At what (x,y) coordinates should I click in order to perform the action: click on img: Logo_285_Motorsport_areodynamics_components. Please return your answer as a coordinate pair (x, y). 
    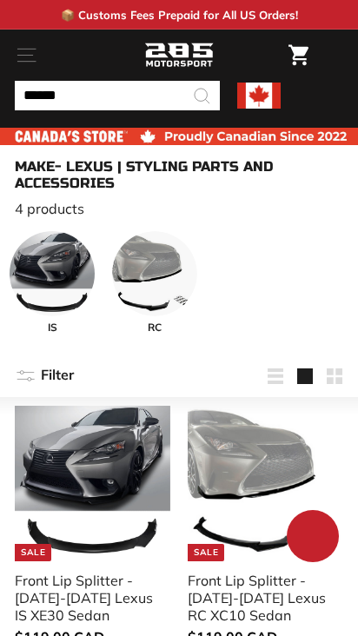
    Looking at the image, I should click on (179, 56).